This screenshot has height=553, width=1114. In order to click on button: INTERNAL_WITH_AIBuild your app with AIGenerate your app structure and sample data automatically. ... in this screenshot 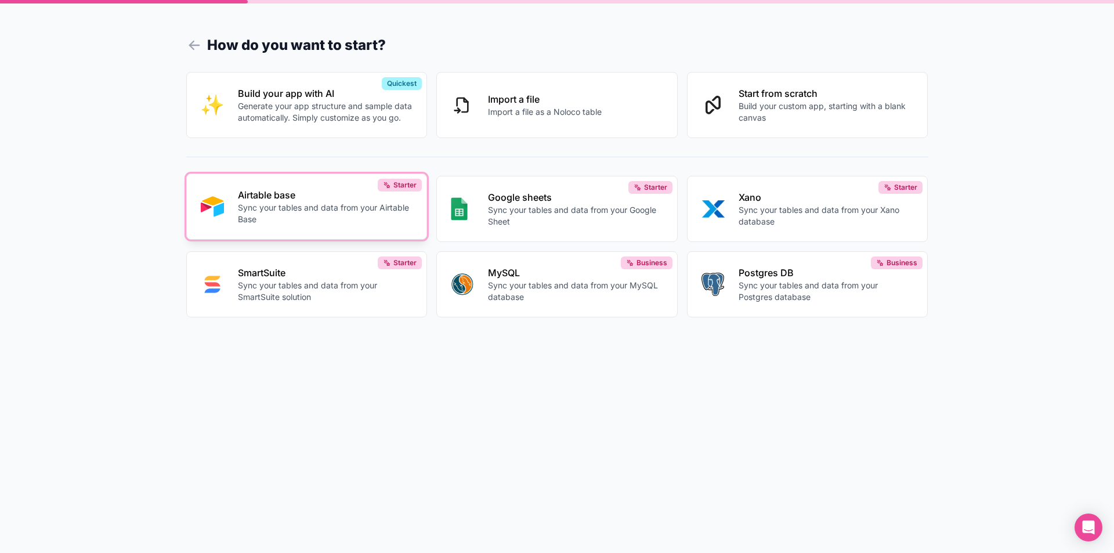, I will do `click(307, 105)`.